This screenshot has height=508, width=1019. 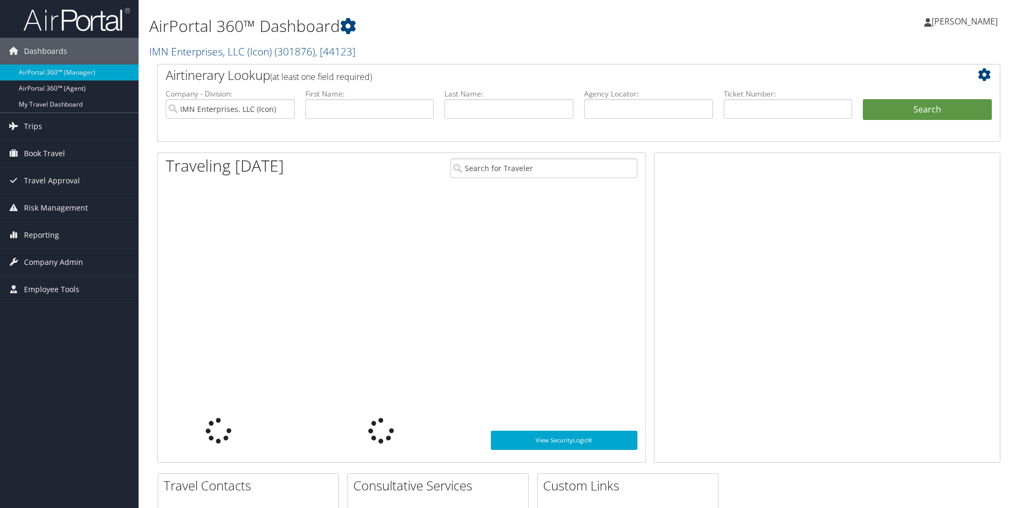 What do you see at coordinates (927, 110) in the screenshot?
I see `button: Search` at bounding box center [927, 110].